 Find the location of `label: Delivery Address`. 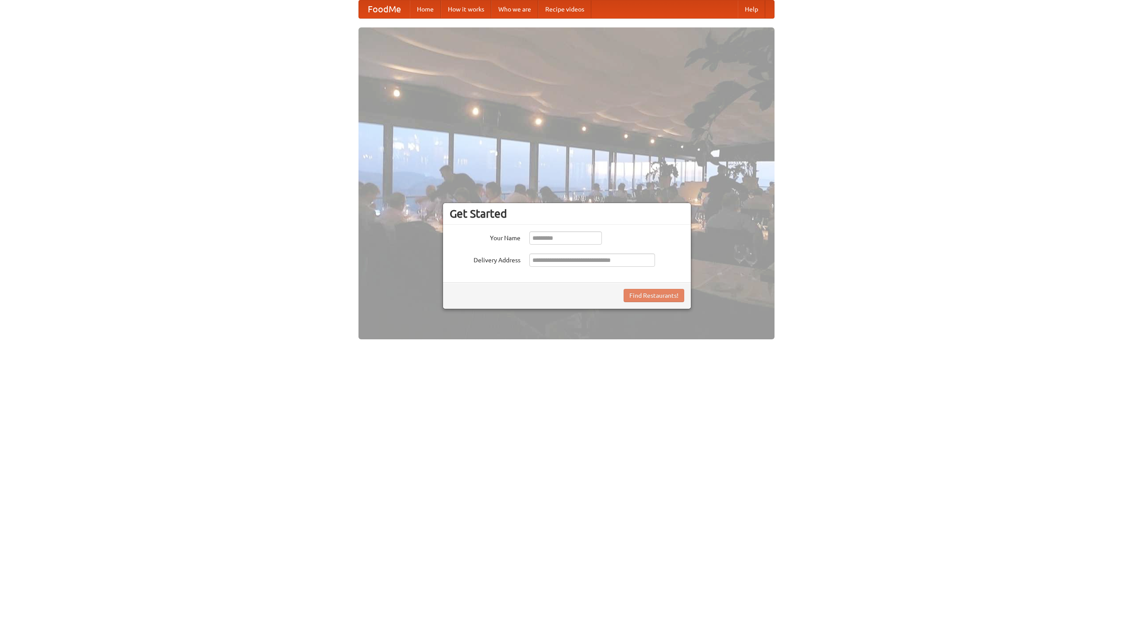

label: Delivery Address is located at coordinates (485, 259).